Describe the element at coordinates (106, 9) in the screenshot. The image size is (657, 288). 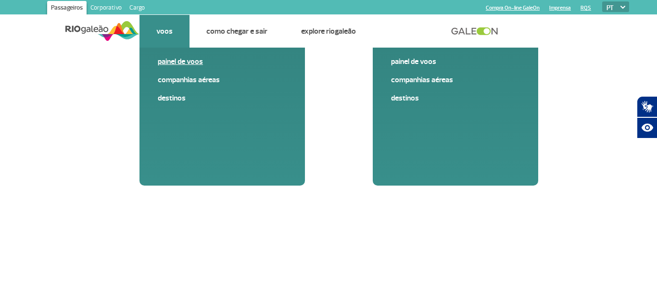
I see `a: Corporativo` at that location.